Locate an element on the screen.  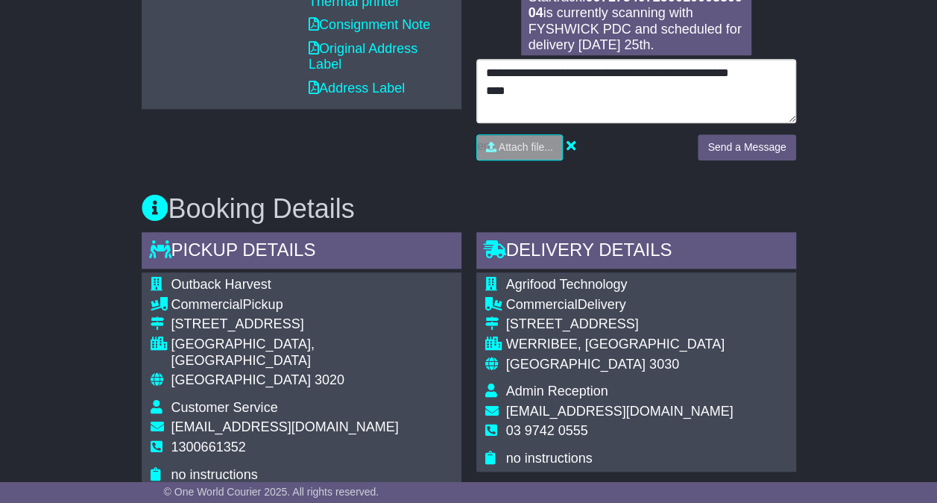
span: © One World Courier 2025. All rights reserved. is located at coordinates (271, 491).